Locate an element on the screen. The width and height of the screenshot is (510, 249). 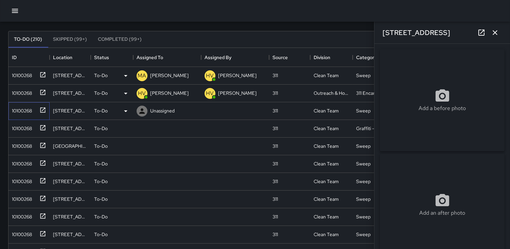
div: Outreach & Hospitality is located at coordinates (331, 93).